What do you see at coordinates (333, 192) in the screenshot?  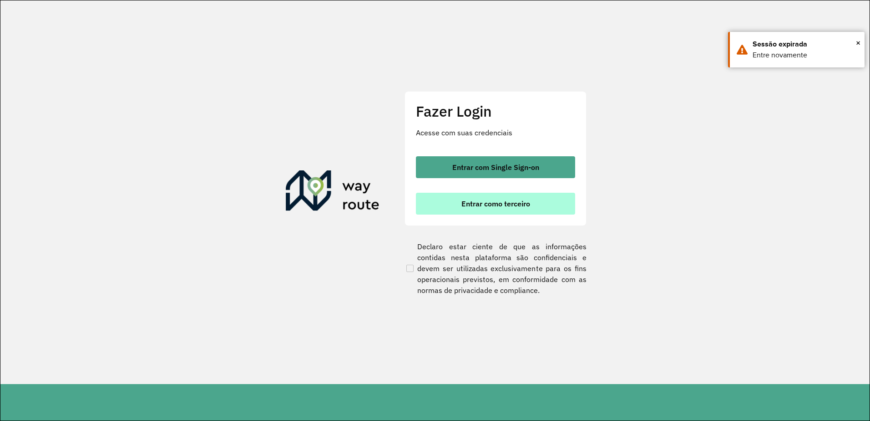 I see `img: Roteirizador AmbevTech` at bounding box center [333, 192].